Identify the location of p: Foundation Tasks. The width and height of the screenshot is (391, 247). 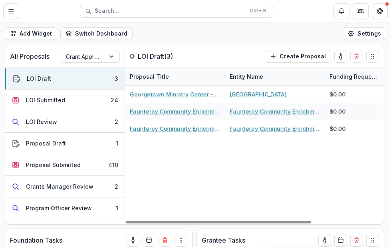
(36, 240).